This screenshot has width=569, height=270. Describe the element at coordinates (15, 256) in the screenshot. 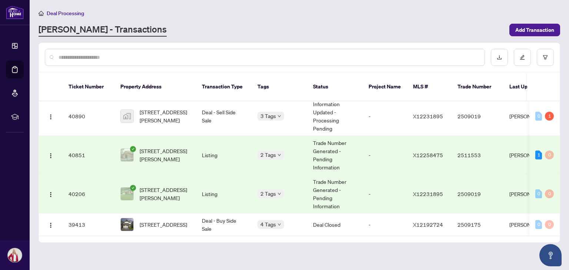

I see `img: Profile Icon` at that location.